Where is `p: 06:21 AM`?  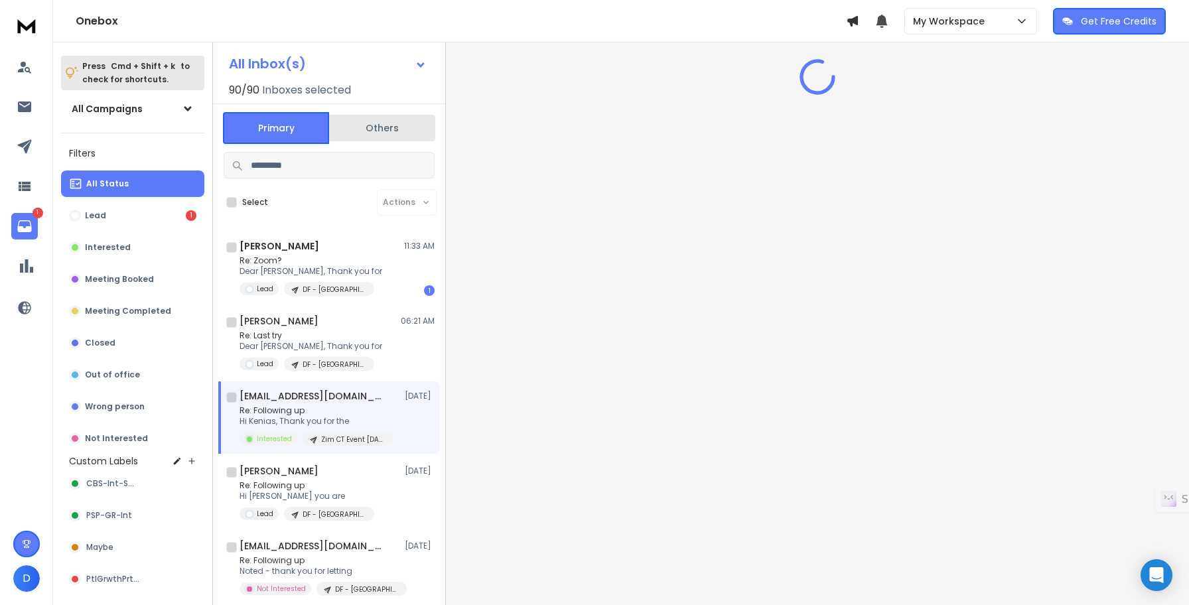 p: 06:21 AM is located at coordinates (417, 321).